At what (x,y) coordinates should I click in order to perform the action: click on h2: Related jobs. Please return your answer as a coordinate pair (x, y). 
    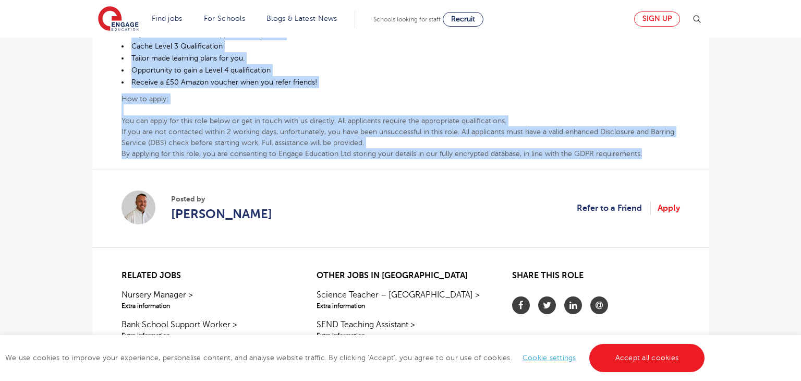
    Looking at the image, I should click on (205, 275).